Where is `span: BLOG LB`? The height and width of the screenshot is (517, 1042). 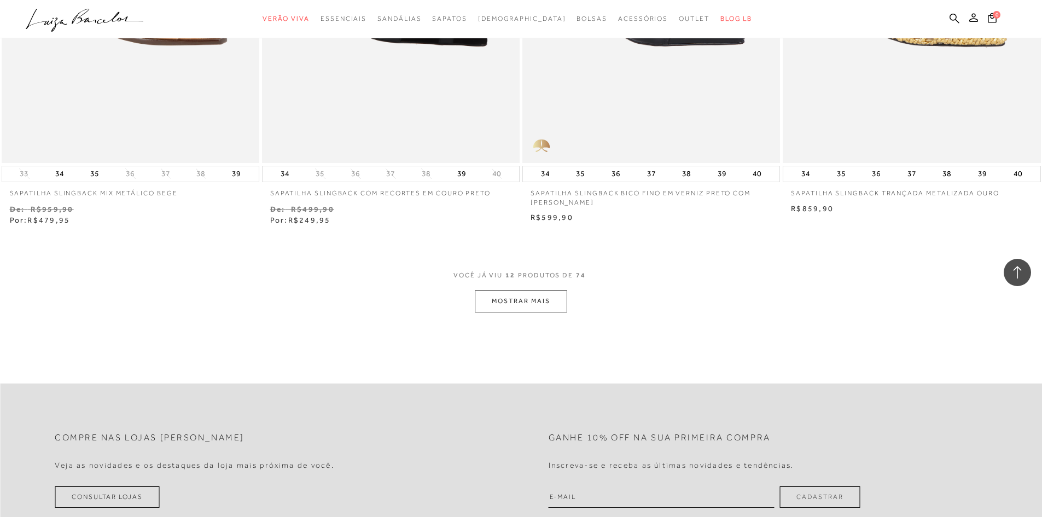
span: BLOG LB is located at coordinates (736, 19).